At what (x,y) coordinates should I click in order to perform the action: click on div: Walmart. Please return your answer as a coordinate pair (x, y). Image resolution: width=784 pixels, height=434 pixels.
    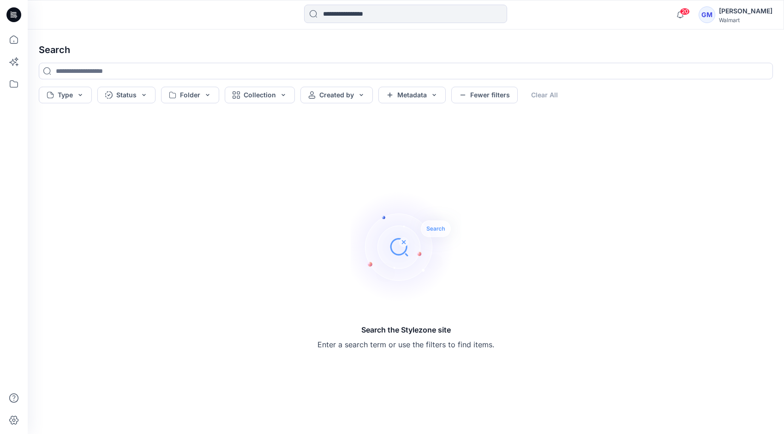
    Looking at the image, I should click on (746, 20).